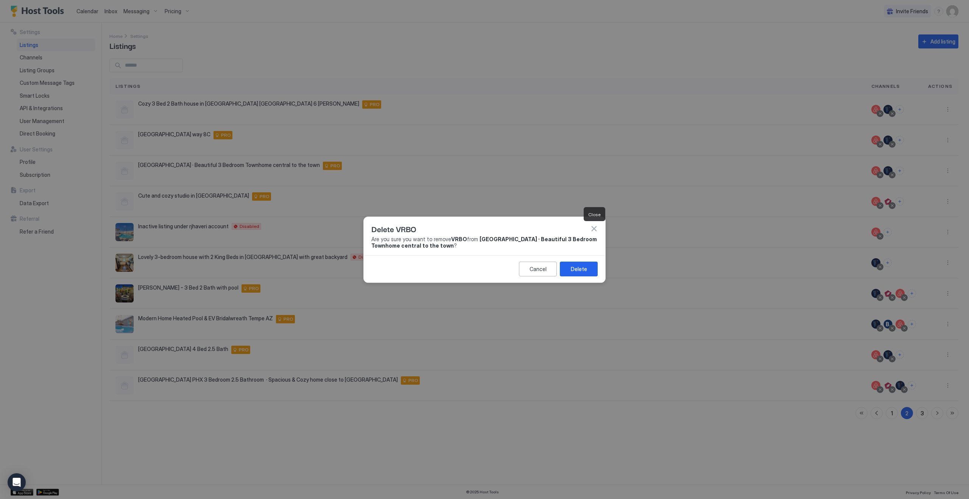  What do you see at coordinates (579, 269) in the screenshot?
I see `button: Delete` at bounding box center [579, 269].